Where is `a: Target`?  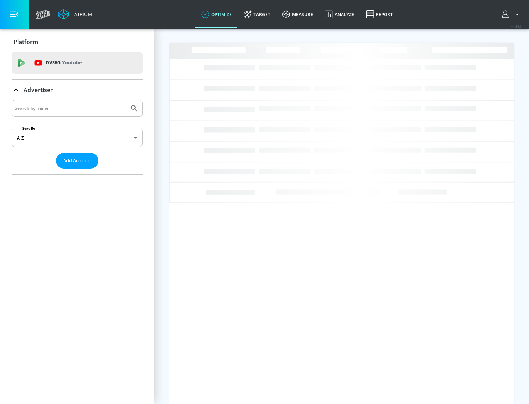 a: Target is located at coordinates (257, 14).